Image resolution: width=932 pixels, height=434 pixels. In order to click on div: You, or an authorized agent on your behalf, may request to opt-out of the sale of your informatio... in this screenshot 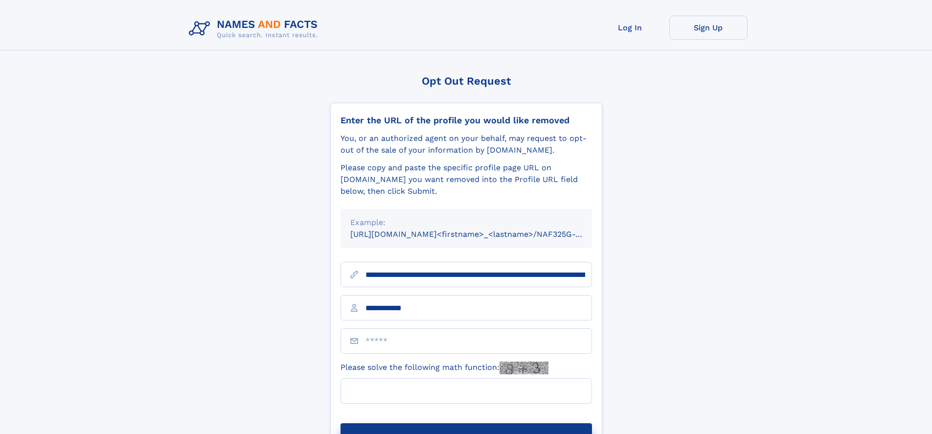, I will do `click(466, 144)`.